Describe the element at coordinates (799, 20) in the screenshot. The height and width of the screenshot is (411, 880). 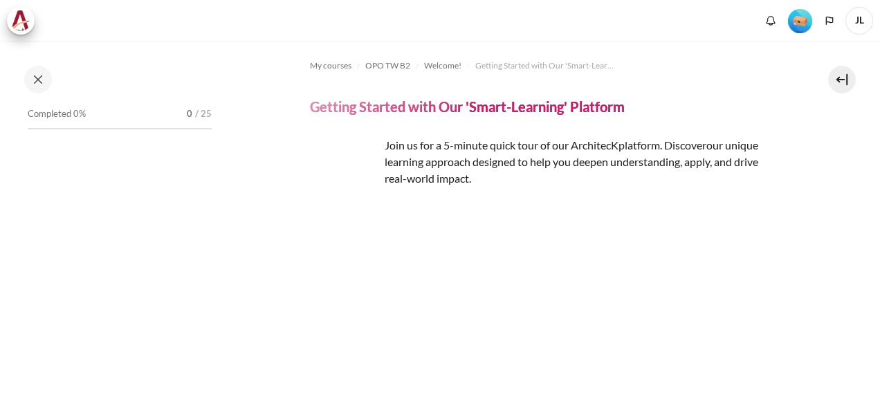
I see `a: Level #1` at that location.